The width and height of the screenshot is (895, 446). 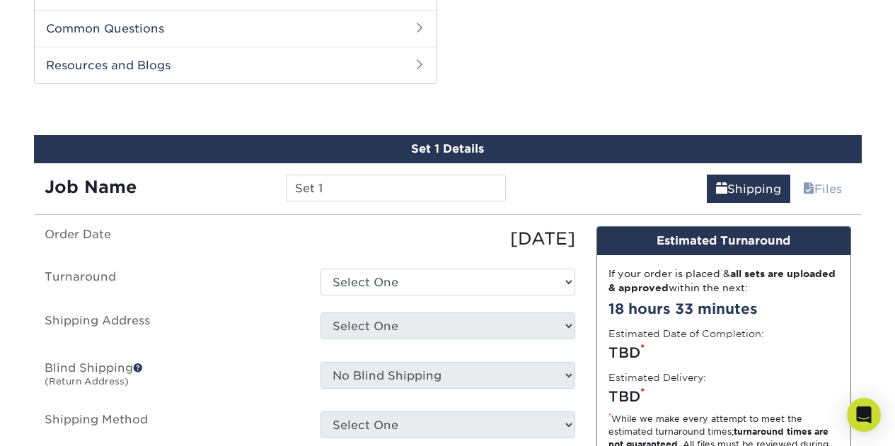 What do you see at coordinates (686, 334) in the screenshot?
I see `label: Estimated Date of Completion:` at bounding box center [686, 334].